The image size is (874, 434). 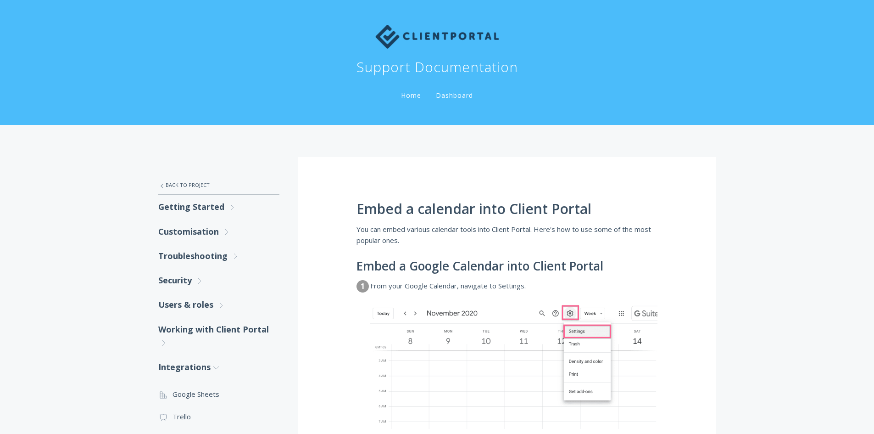 I want to click on a: Working with Client Portal, so click(x=219, y=336).